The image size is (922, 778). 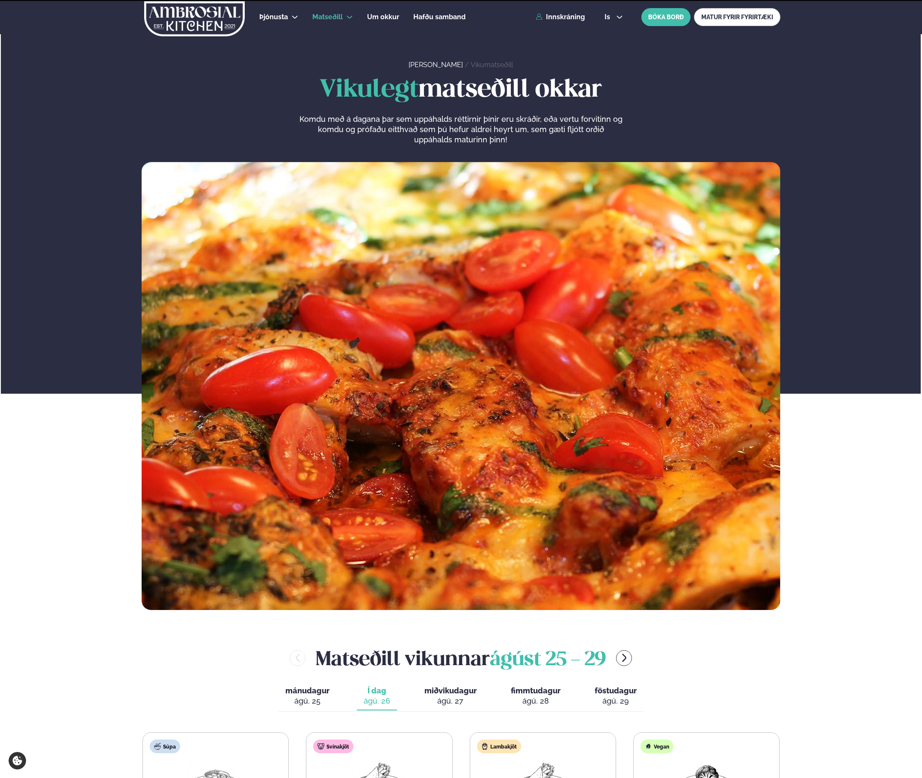 I want to click on button: föstudagur ágú. 29, so click(x=615, y=697).